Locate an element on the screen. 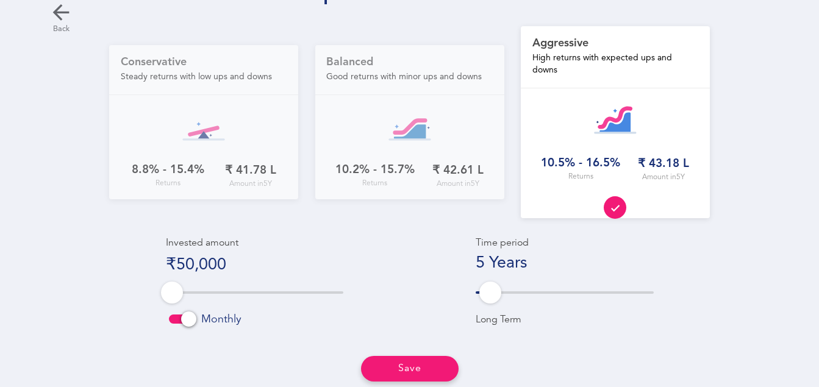 Image resolution: width=819 pixels, height=387 pixels. div: ₹ 43.18 L is located at coordinates (663, 163).